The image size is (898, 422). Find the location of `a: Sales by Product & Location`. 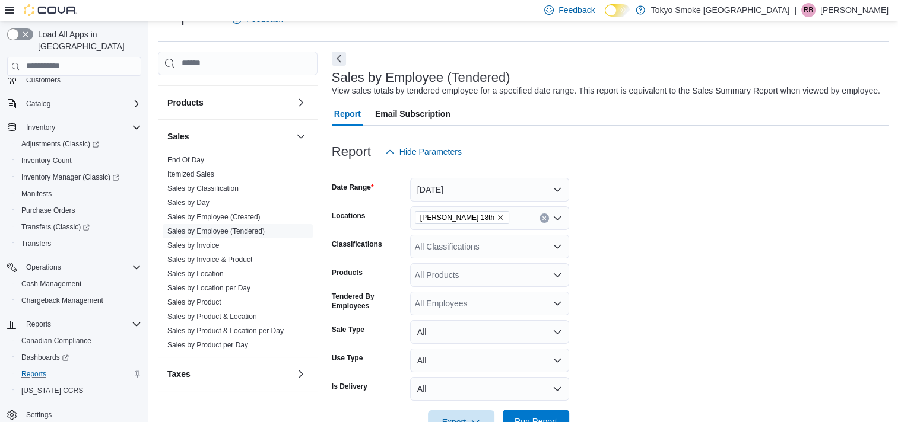

a: Sales by Product & Location is located at coordinates (212, 317).